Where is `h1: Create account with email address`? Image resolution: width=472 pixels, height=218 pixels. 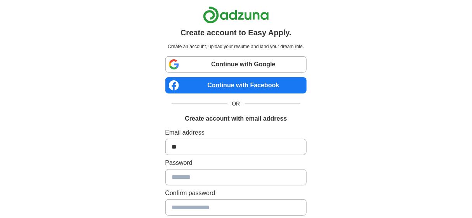
h1: Create account with email address is located at coordinates (235, 119).